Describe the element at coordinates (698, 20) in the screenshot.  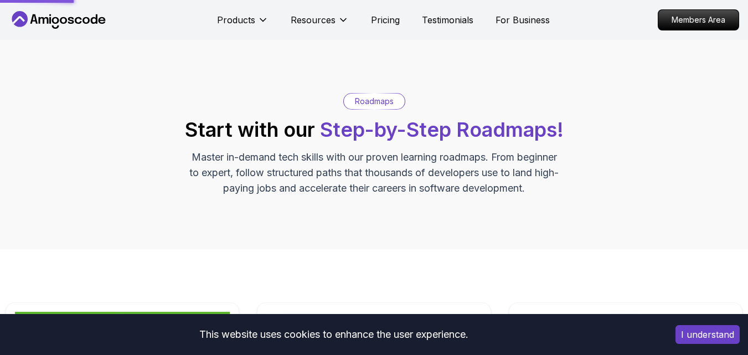
I see `p: Members Area` at that location.